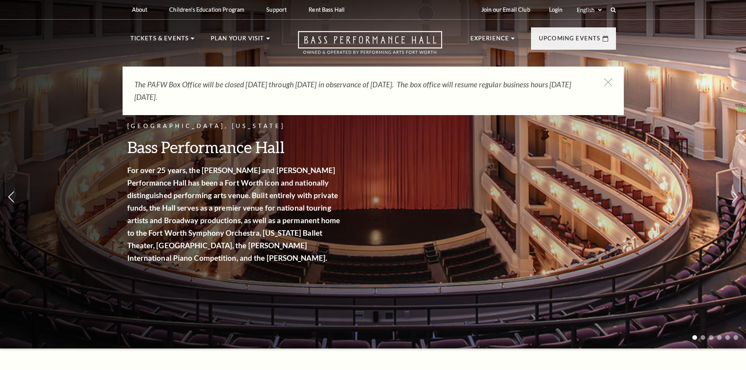  I want to click on p: About, so click(140, 9).